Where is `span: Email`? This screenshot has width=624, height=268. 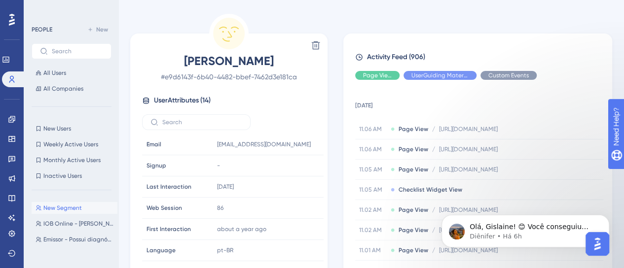
span: Email is located at coordinates (154, 145).